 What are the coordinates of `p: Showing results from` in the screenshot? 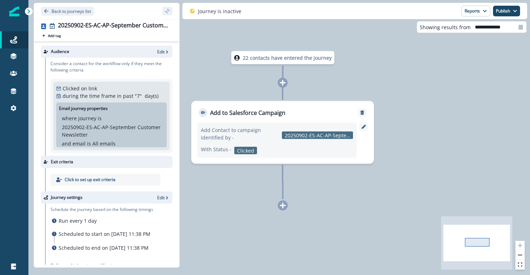 It's located at (445, 27).